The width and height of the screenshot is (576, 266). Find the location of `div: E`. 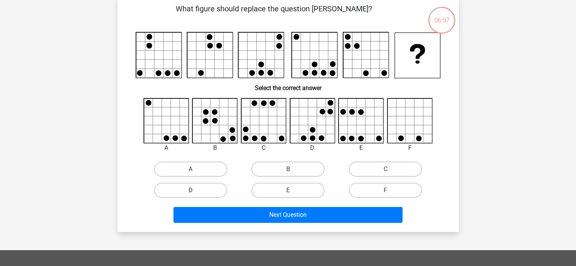

div: E is located at coordinates (361, 148).